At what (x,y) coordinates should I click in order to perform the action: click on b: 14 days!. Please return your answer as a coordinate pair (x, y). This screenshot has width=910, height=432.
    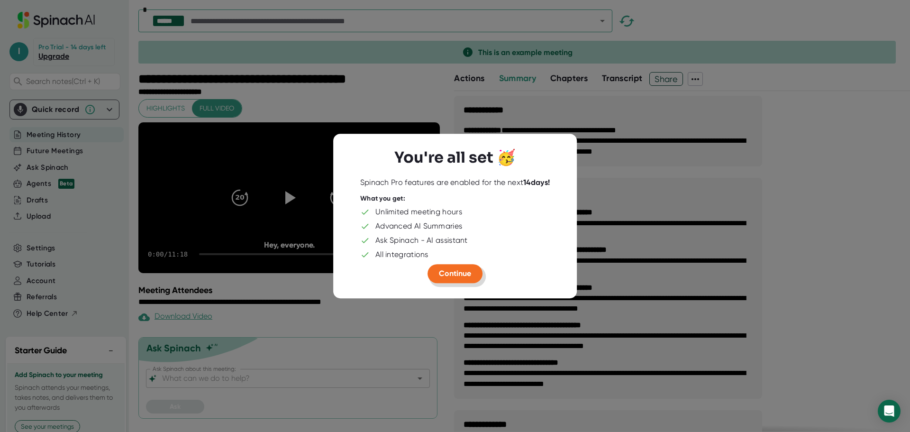
    Looking at the image, I should click on (537, 182).